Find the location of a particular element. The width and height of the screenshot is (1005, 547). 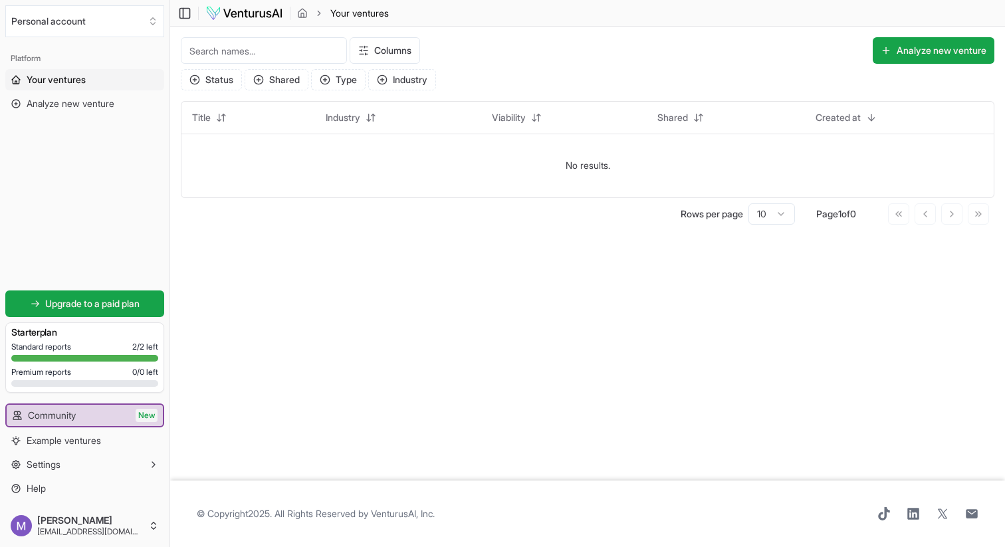

nav: breadcrumb is located at coordinates (343, 13).